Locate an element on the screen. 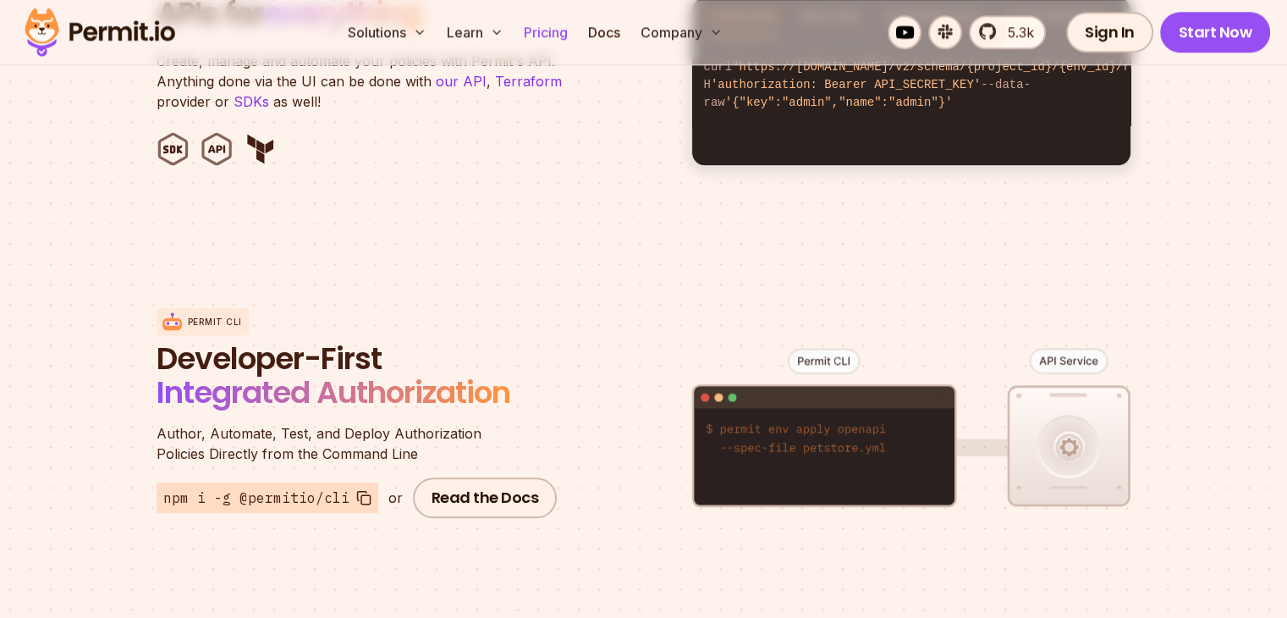  a: Read the Docs is located at coordinates (485, 498).